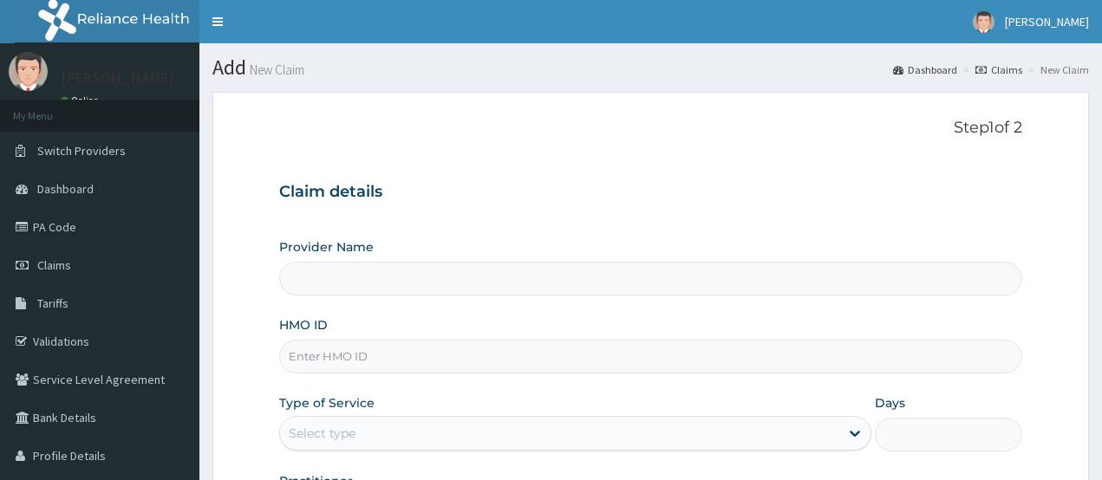 Image resolution: width=1102 pixels, height=480 pixels. I want to click on label: Provider Name, so click(326, 247).